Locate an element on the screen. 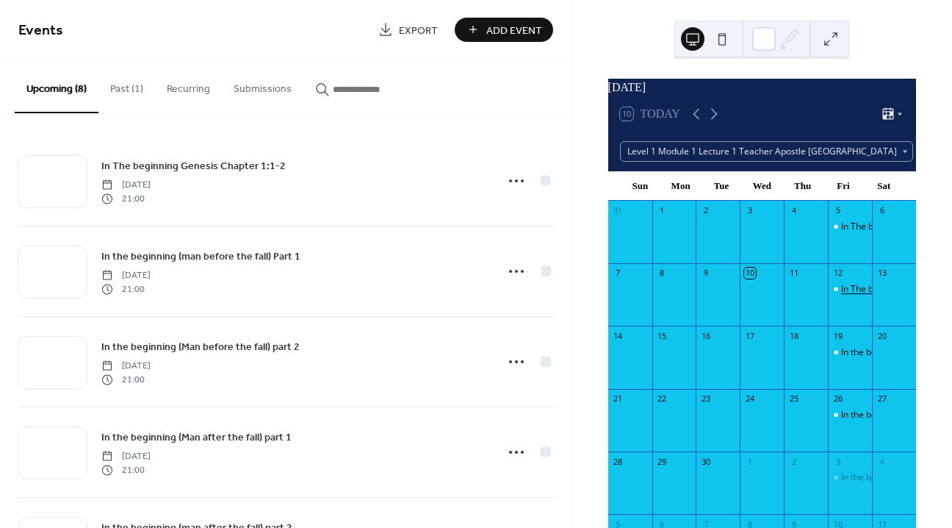 This screenshot has width=952, height=528. div: 5 is located at coordinates (838, 210).